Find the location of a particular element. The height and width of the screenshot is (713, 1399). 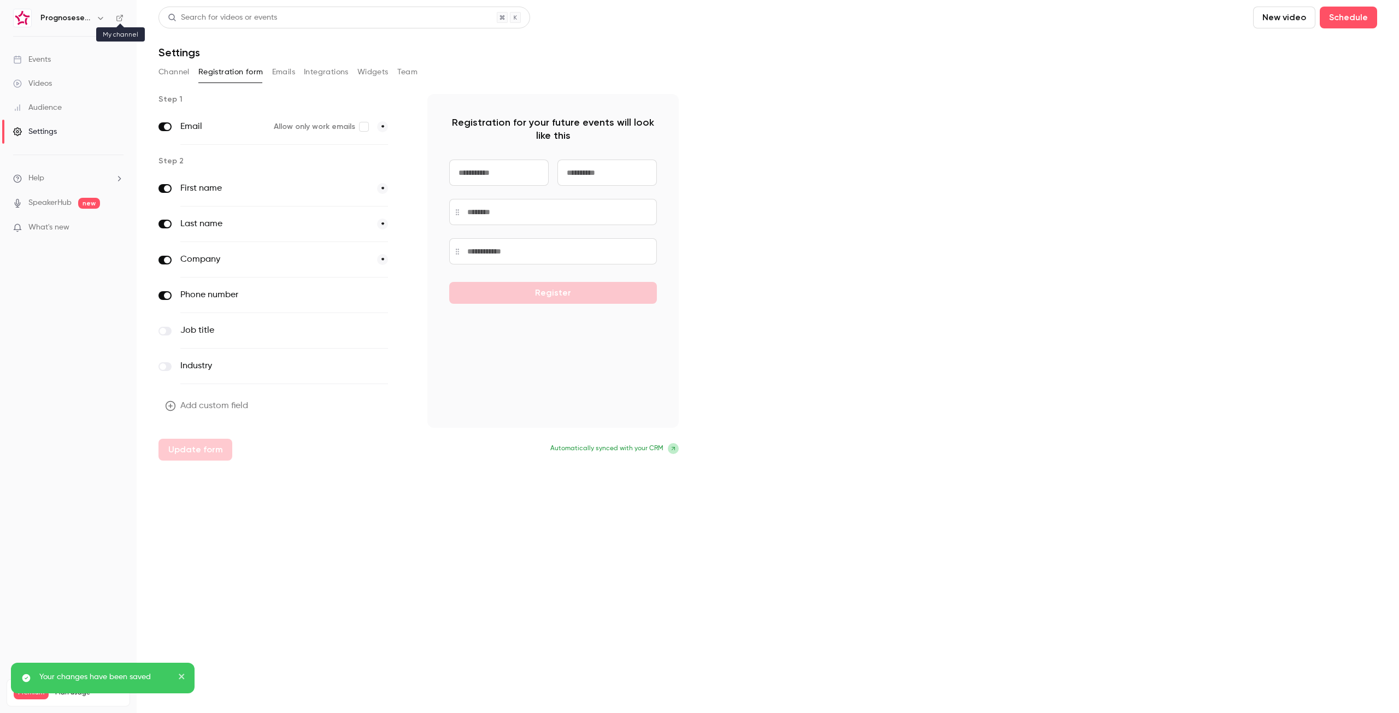

button: Schedule is located at coordinates (1349, 17).